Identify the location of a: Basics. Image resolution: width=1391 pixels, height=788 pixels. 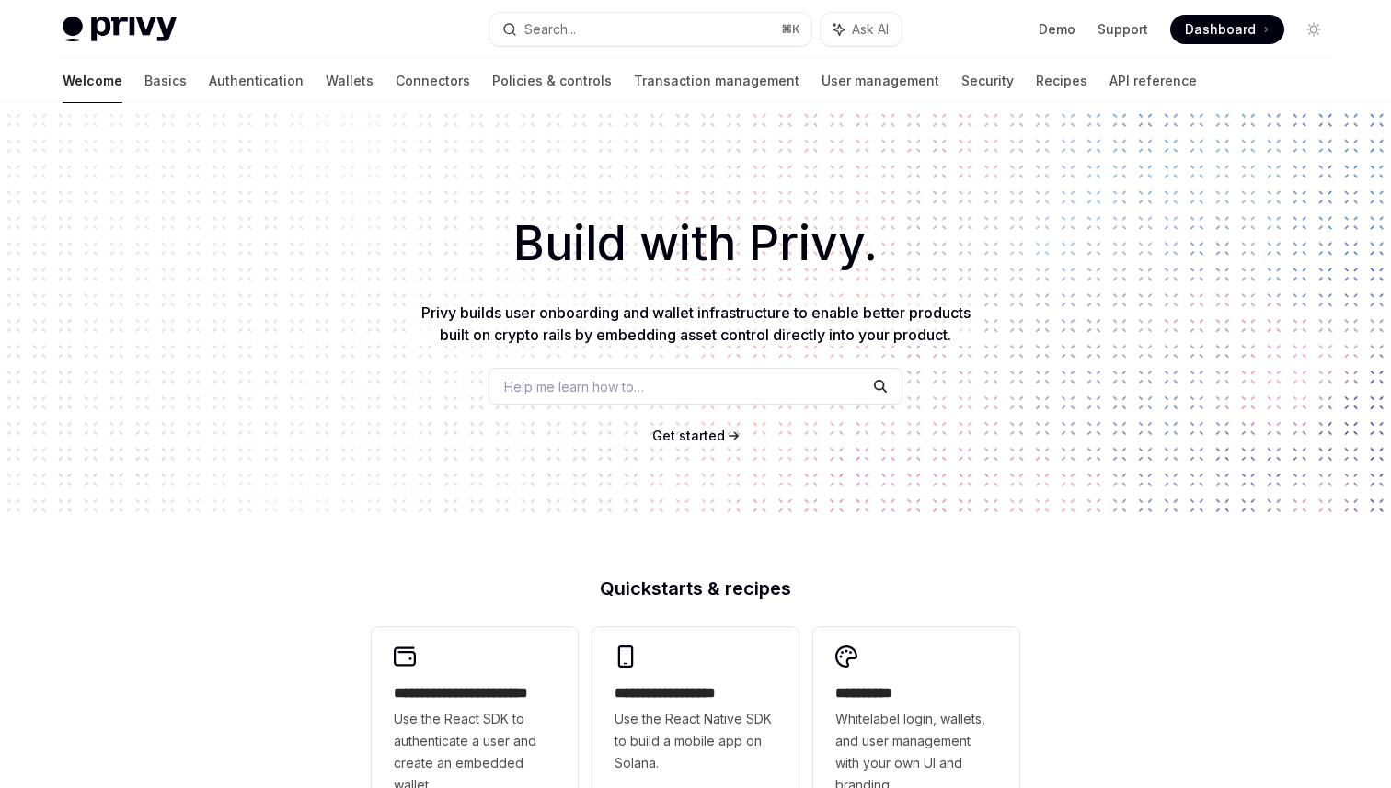
(166, 81).